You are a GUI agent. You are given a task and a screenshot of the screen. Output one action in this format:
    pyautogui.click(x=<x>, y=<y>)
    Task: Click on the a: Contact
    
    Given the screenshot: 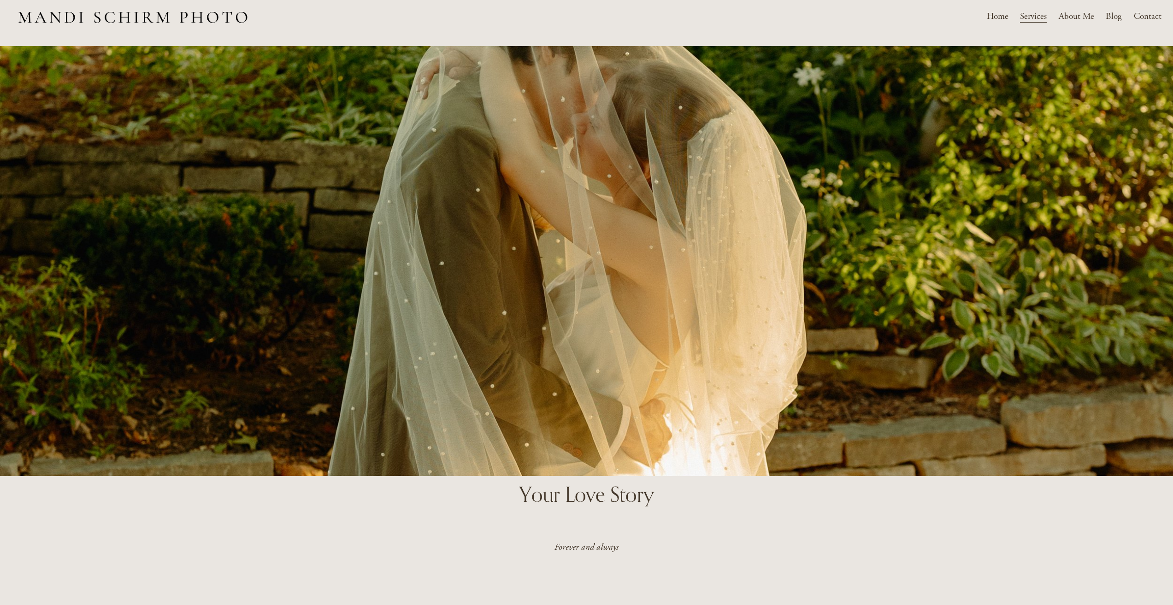 What is the action you would take?
    pyautogui.click(x=1148, y=17)
    